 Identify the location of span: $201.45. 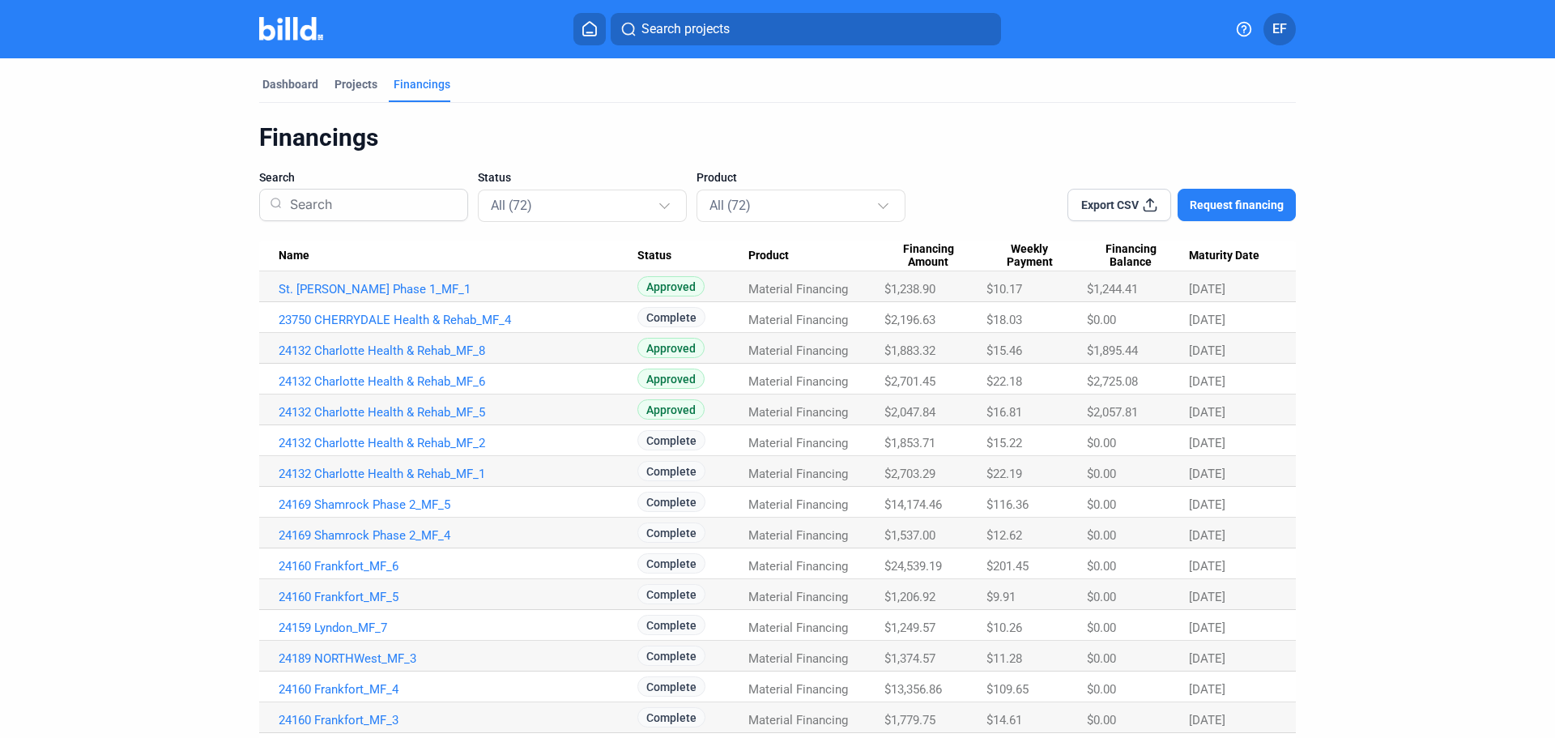
(1007, 566).